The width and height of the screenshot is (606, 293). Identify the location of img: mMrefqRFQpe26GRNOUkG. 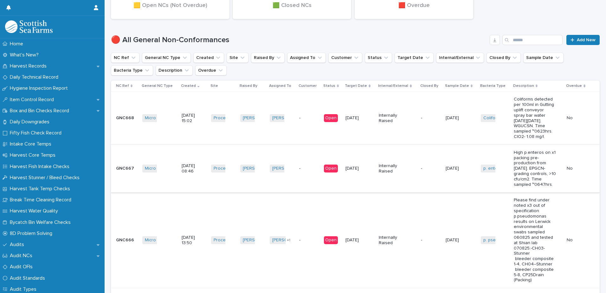
(29, 27).